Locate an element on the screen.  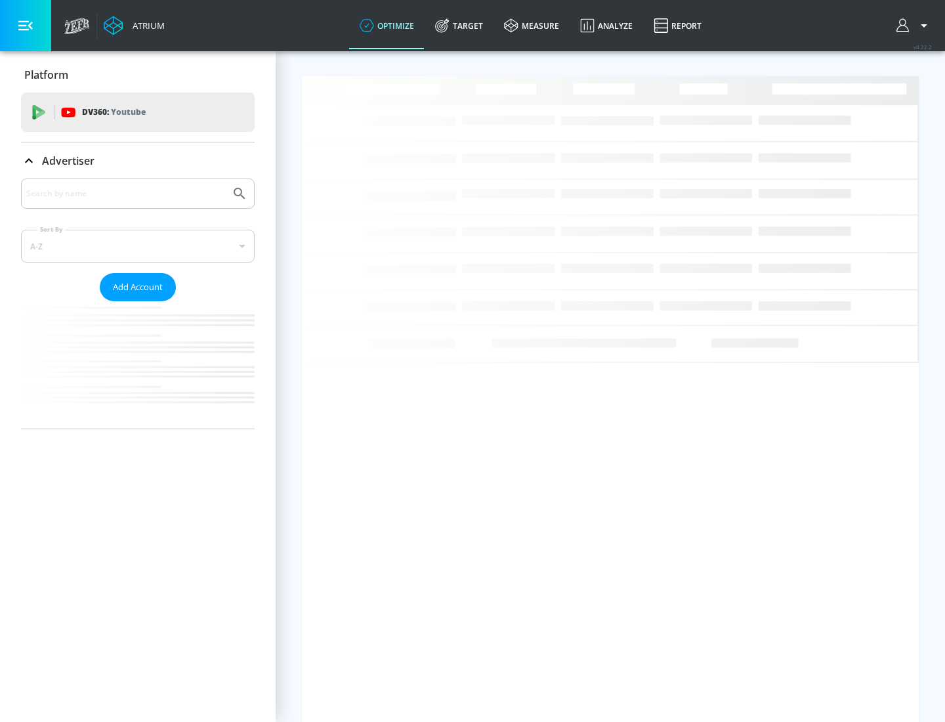
p: Youtube is located at coordinates (128, 112).